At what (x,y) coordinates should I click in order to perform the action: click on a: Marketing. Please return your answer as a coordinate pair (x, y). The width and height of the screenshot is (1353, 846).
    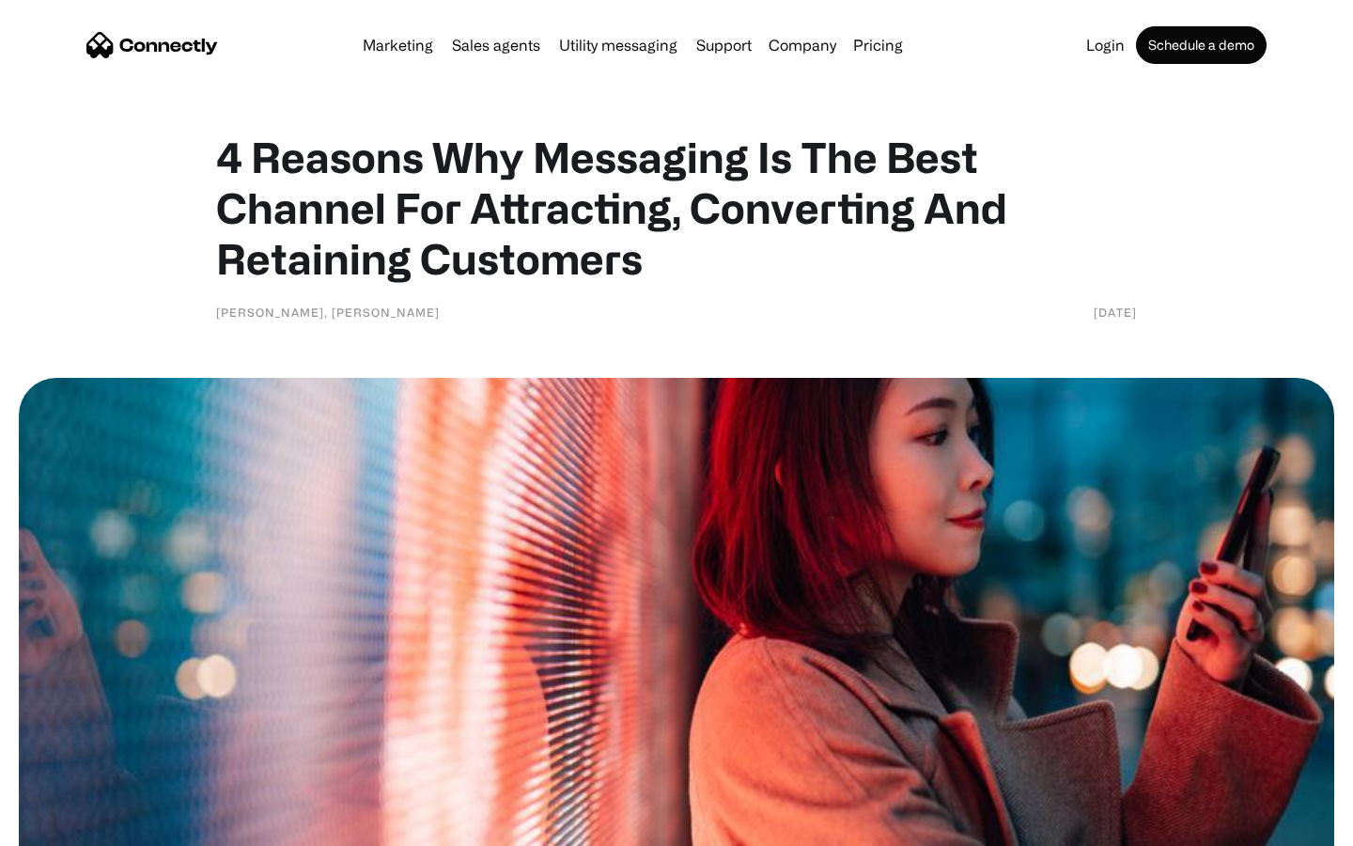
    Looking at the image, I should click on (397, 45).